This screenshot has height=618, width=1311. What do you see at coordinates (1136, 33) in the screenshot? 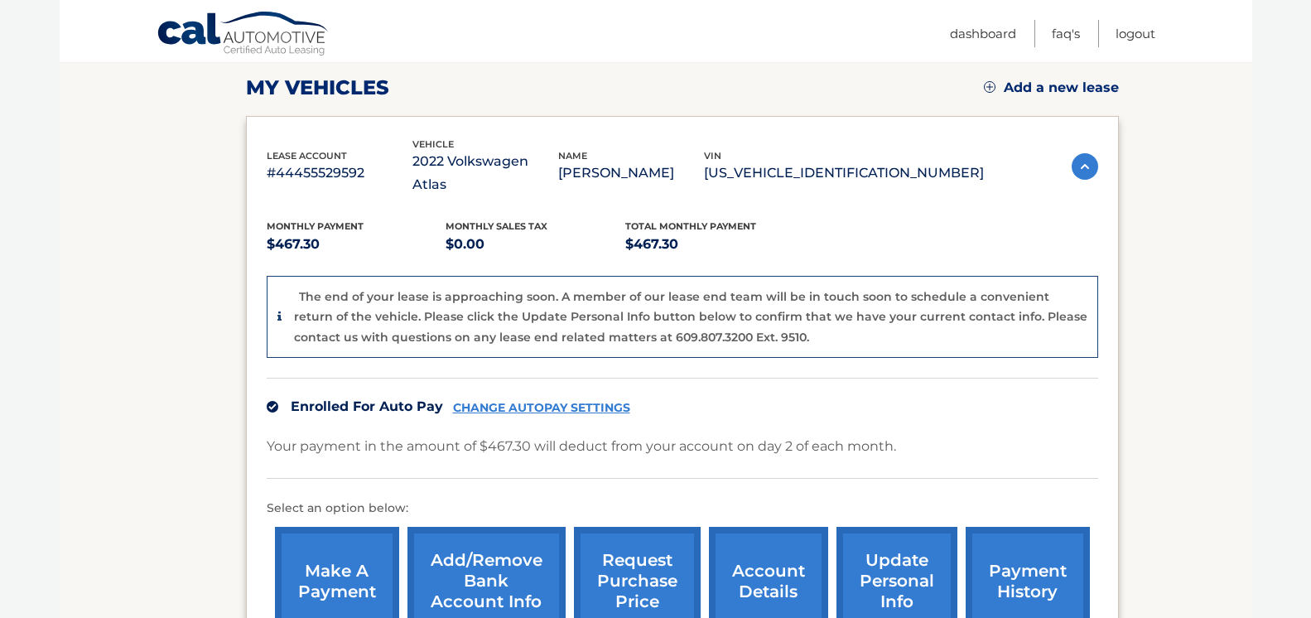
I see `a: Logout` at bounding box center [1136, 33].